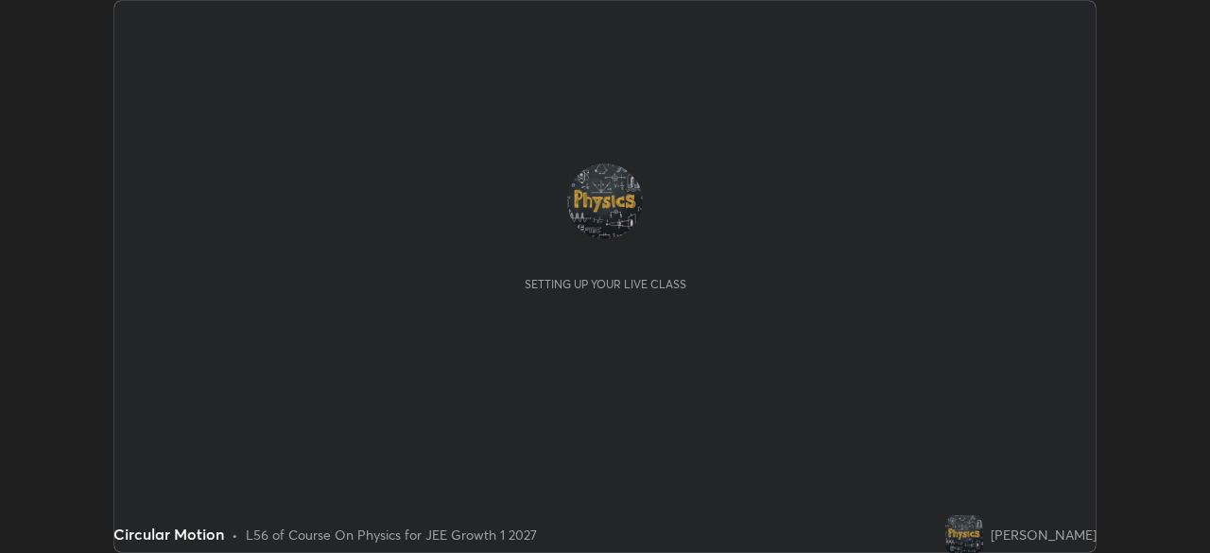  I want to click on div: Circular Motion, so click(168, 534).